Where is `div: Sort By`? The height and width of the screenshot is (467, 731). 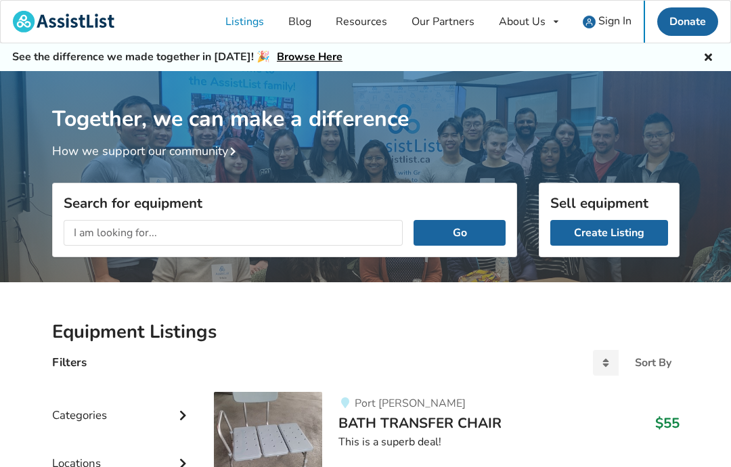 div: Sort By is located at coordinates (653, 363).